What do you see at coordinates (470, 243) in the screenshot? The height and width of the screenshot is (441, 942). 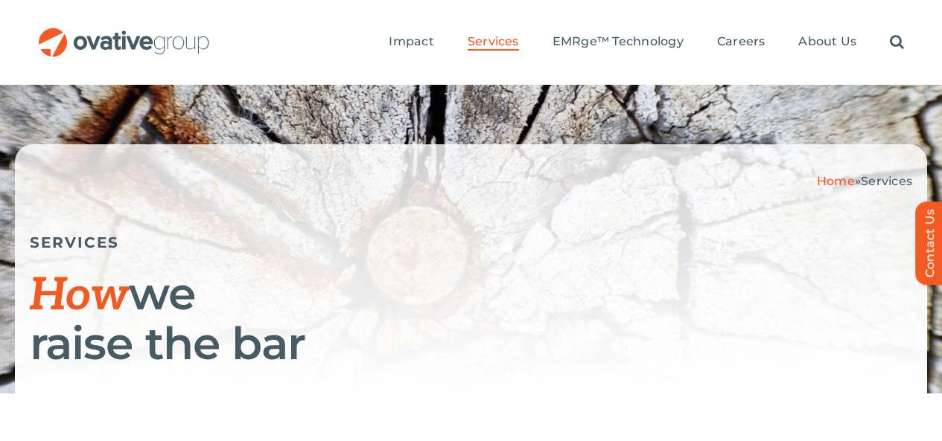 I see `h5: SERVICES` at bounding box center [470, 243].